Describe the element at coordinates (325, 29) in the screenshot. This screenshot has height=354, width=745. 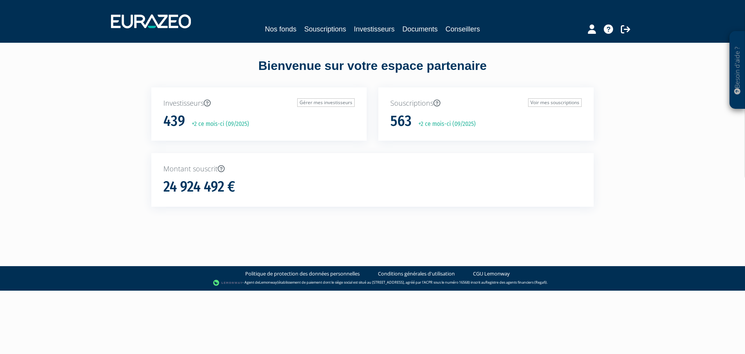
I see `a: Souscriptions` at that location.